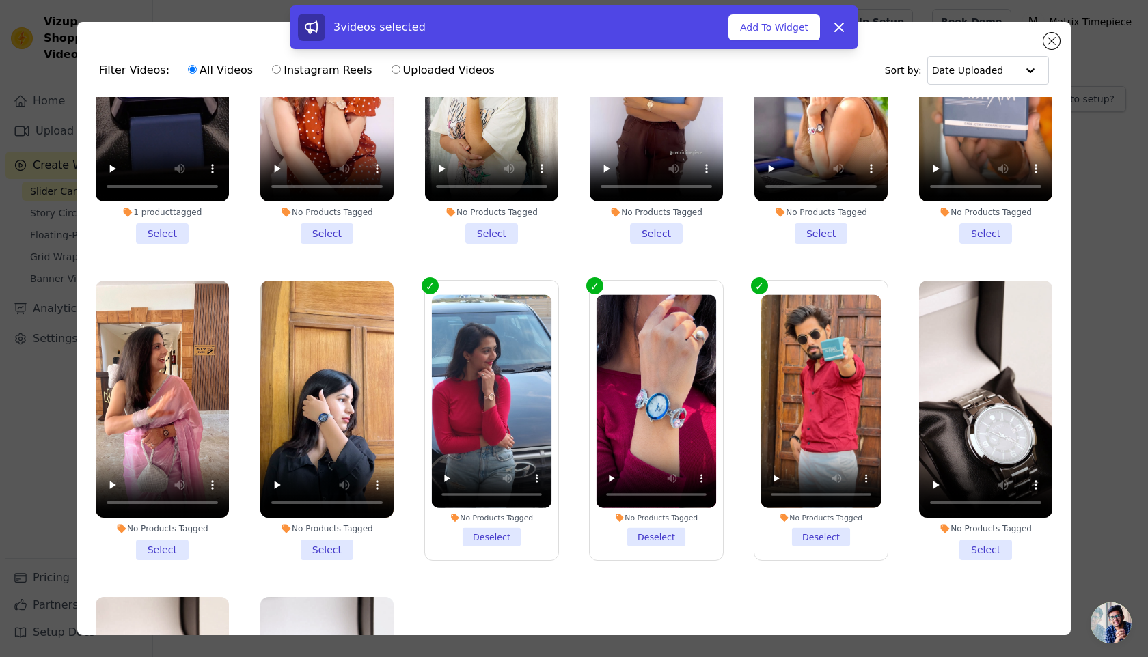 Image resolution: width=1148 pixels, height=657 pixels. What do you see at coordinates (322, 70) in the screenshot?
I see `label: Instagram Reels` at bounding box center [322, 70].